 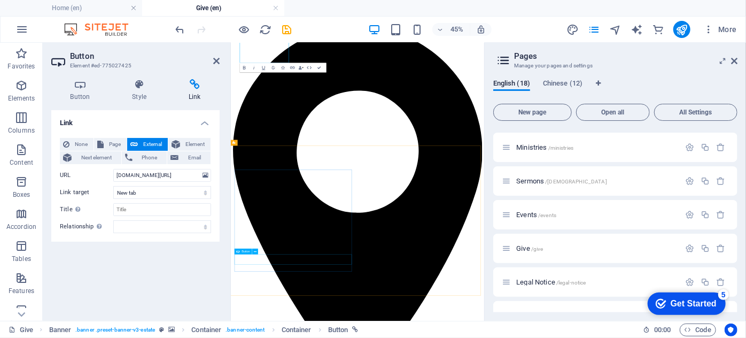 What do you see at coordinates (596, 282) in the screenshot?
I see `div: Legal Notice/legal-notice` at bounding box center [596, 282].